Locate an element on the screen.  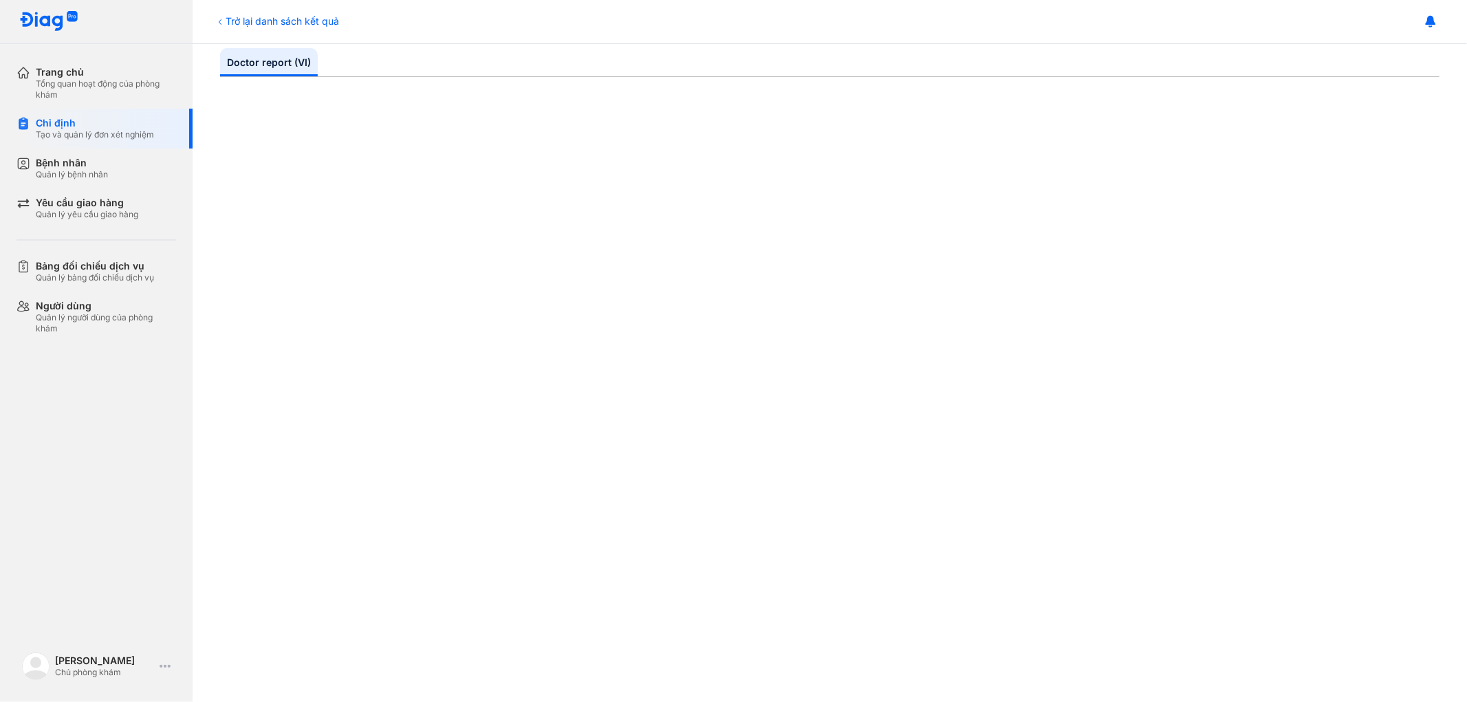
div: Trang chủ is located at coordinates (106, 72).